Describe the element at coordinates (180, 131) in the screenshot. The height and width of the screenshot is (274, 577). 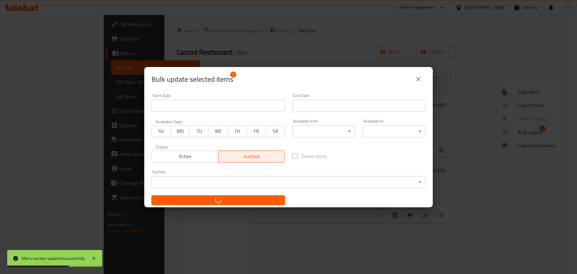
I see `button: MO` at that location.